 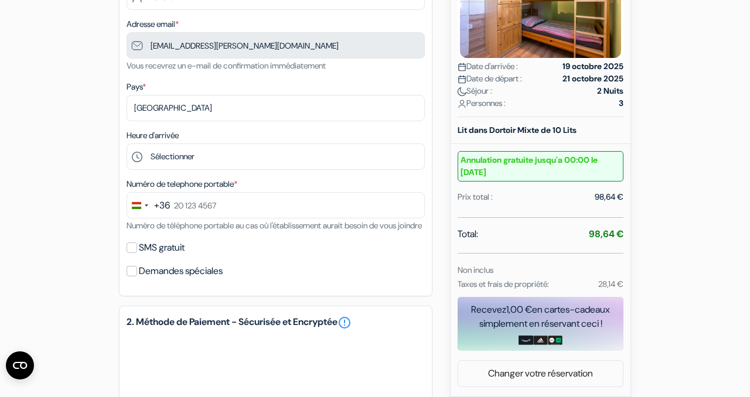 What do you see at coordinates (490, 79) in the screenshot?
I see `span: Date de départ :` at bounding box center [490, 79].